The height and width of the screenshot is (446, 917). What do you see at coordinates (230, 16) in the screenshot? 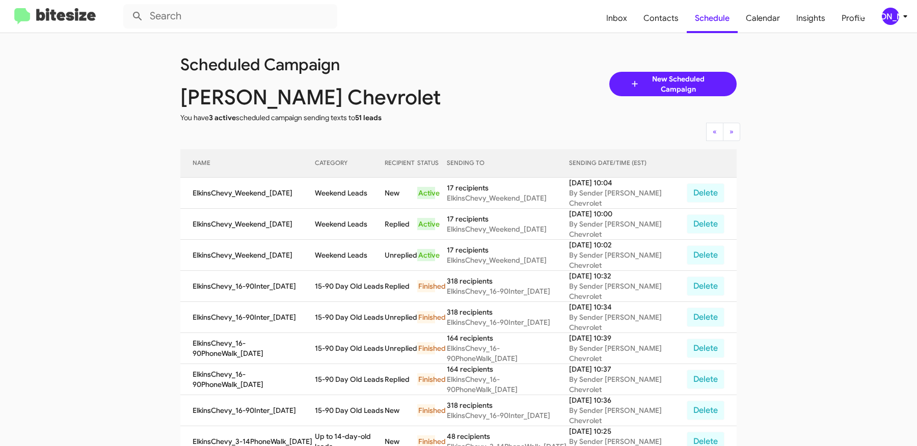
I see `input: Search` at bounding box center [230, 16].